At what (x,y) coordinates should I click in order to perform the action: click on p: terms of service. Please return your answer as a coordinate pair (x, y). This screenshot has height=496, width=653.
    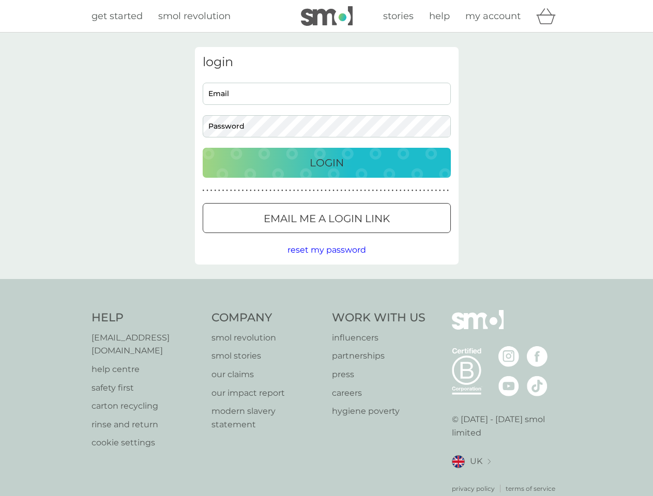
    Looking at the image, I should click on (530, 489).